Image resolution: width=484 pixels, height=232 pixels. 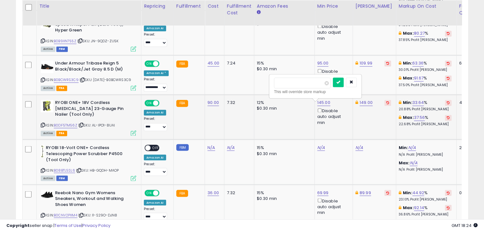 What do you see at coordinates (213, 63) in the screenshot?
I see `a: 45.00` at bounding box center [213, 63].